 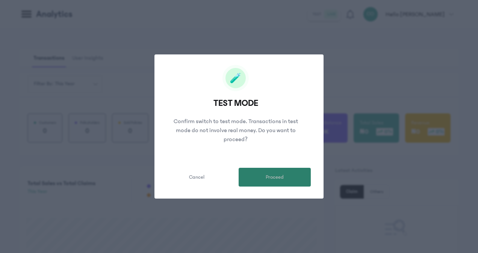 What do you see at coordinates (197, 177) in the screenshot?
I see `span: Cancel` at bounding box center [197, 177].